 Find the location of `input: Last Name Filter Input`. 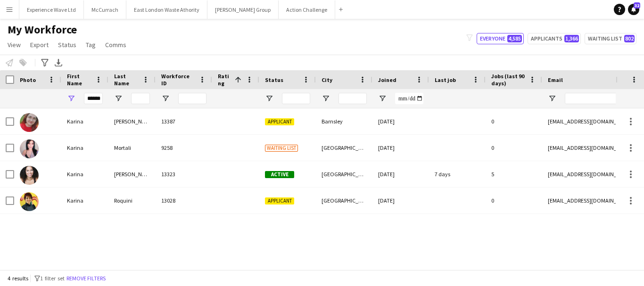

input: Last Name Filter Input is located at coordinates (141, 99).